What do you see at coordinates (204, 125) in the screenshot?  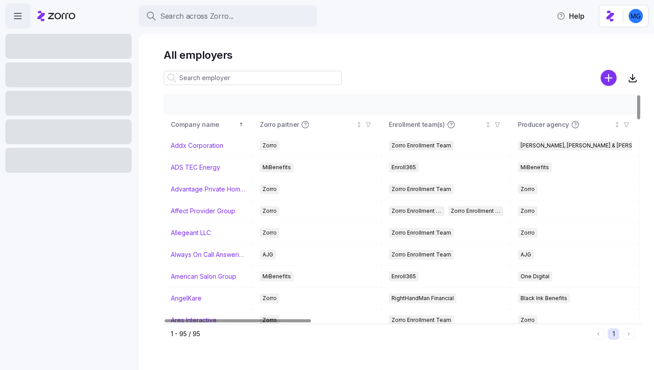 I see `div: Company name` at bounding box center [204, 125].